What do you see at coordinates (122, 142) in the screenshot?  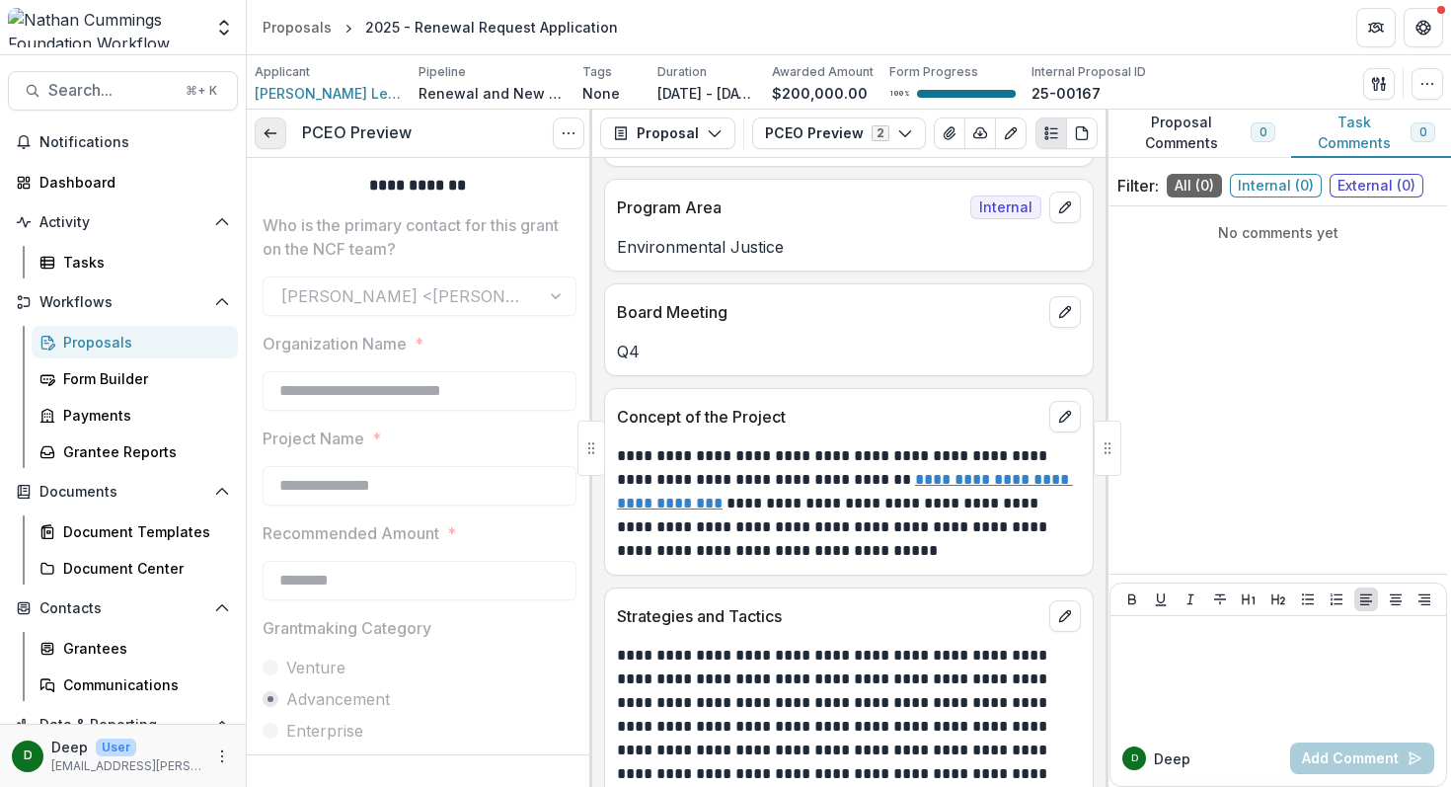 I see `button: Notifications` at bounding box center [122, 142].